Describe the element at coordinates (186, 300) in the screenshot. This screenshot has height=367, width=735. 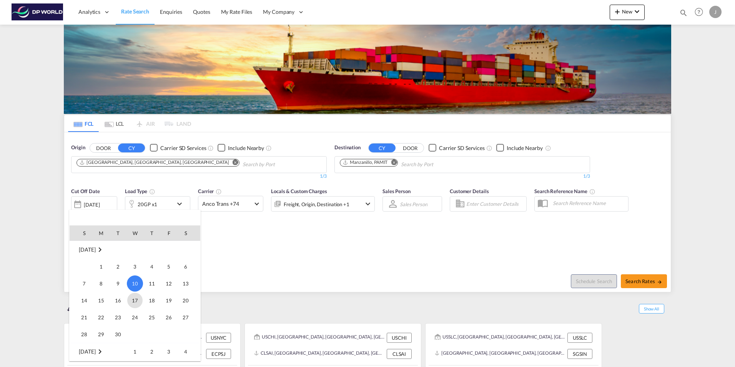
I see `span: 20` at that location.